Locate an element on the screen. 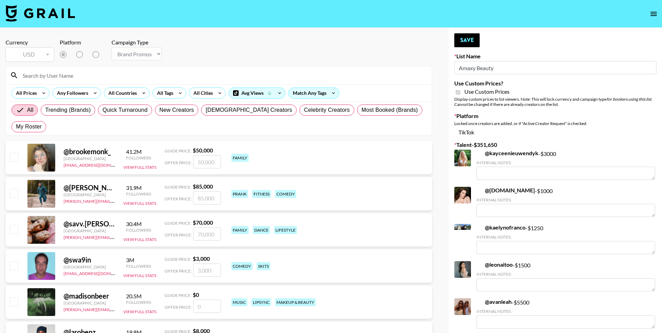 This screenshot has width=662, height=333. div: 30.4M is located at coordinates (150, 224).